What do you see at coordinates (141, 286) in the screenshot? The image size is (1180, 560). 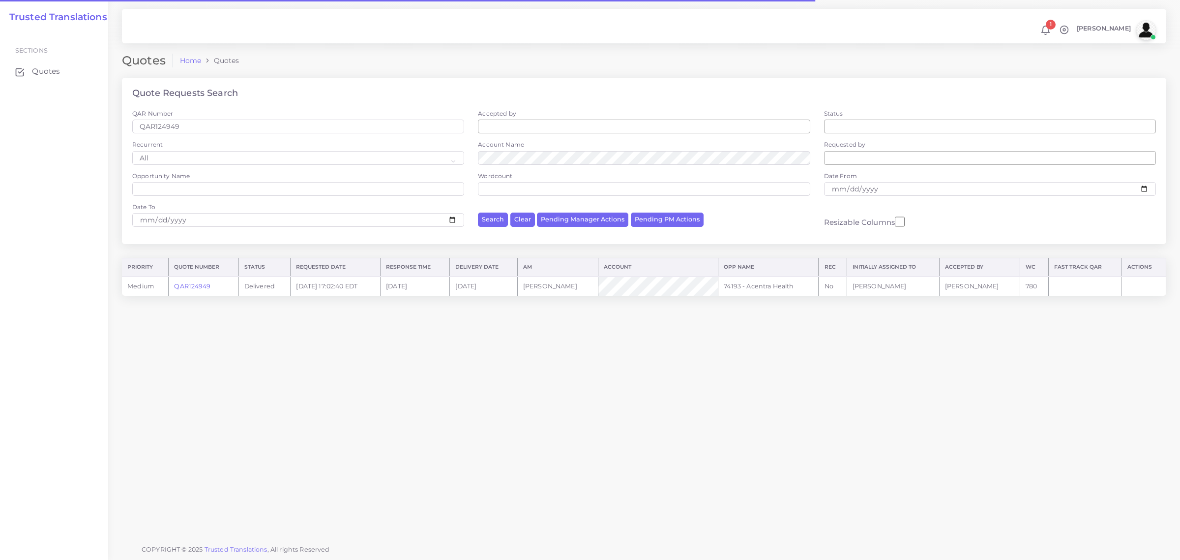 I see `span: medium` at bounding box center [141, 286].